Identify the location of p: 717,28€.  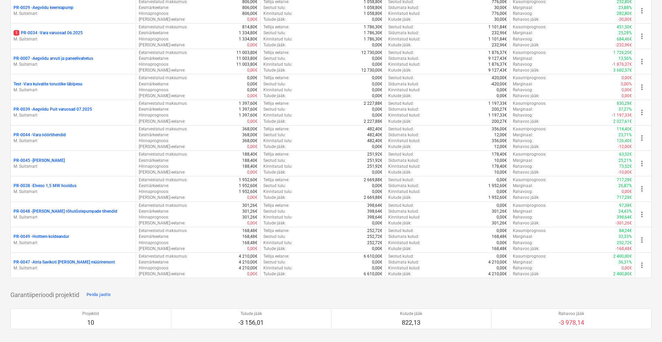
(624, 180).